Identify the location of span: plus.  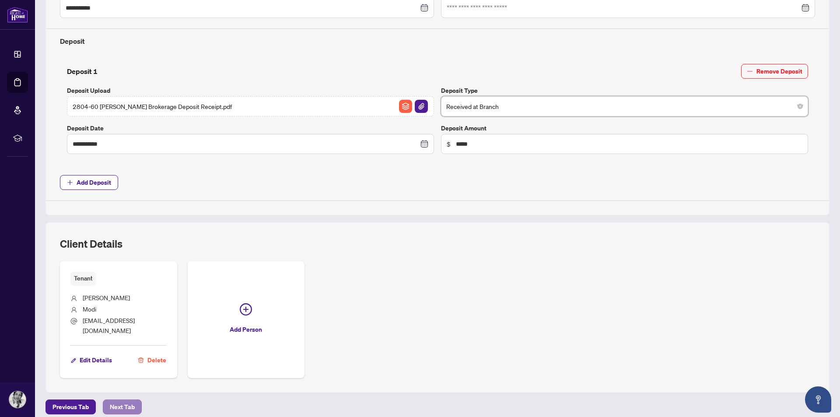
(70, 182).